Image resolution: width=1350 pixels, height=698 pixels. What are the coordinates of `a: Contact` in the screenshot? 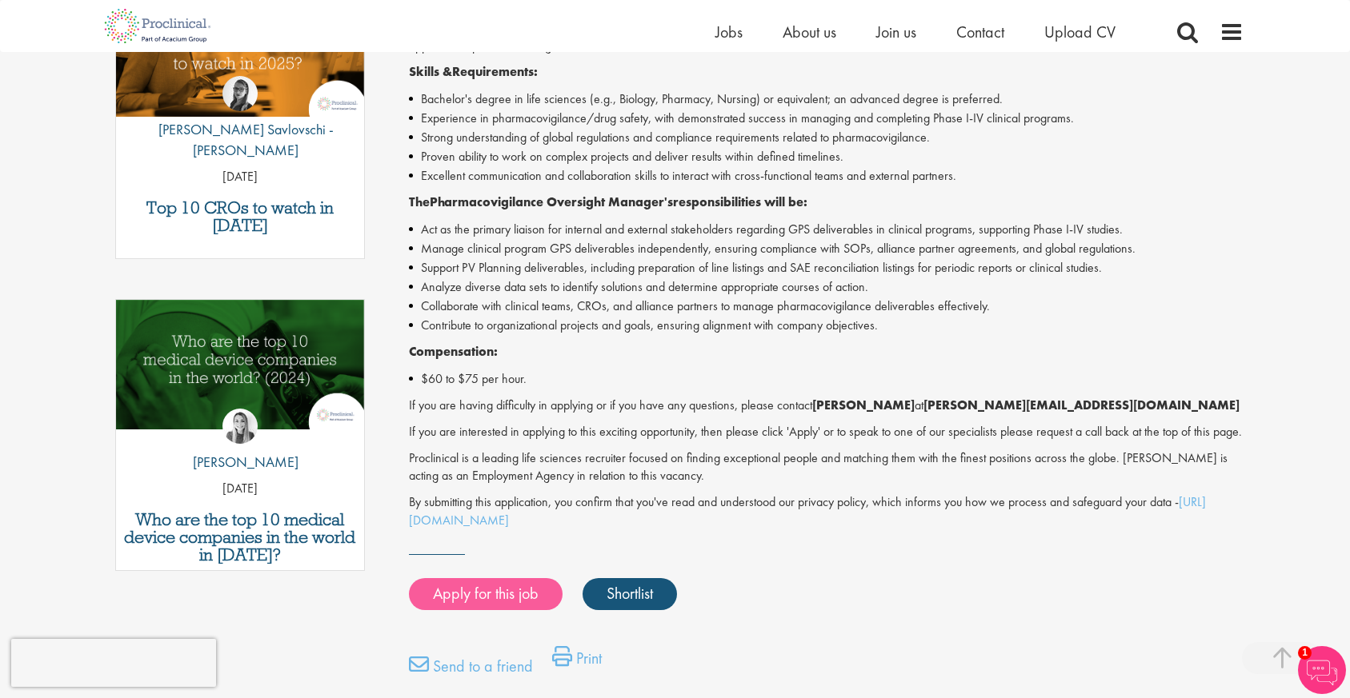 It's located at (980, 32).